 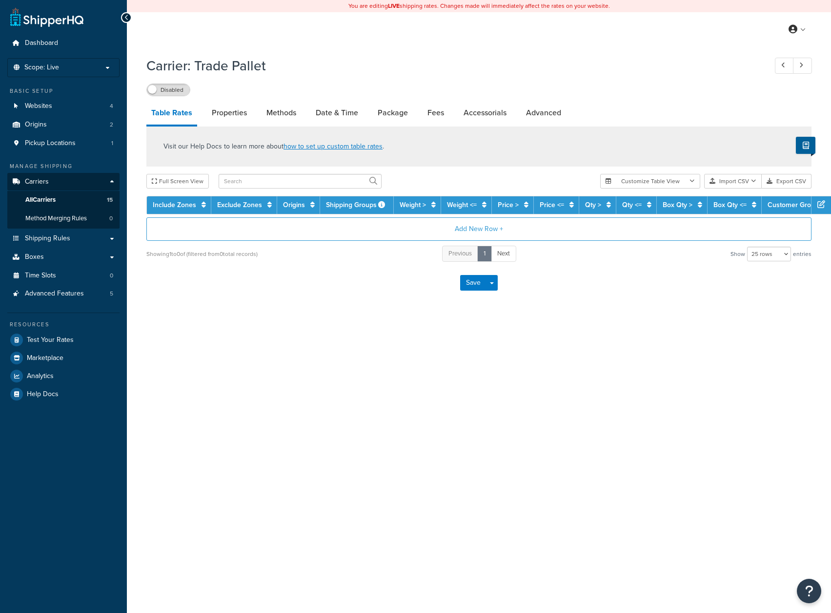 I want to click on p: Visit our Help Docs to learn more about ., so click(x=274, y=146).